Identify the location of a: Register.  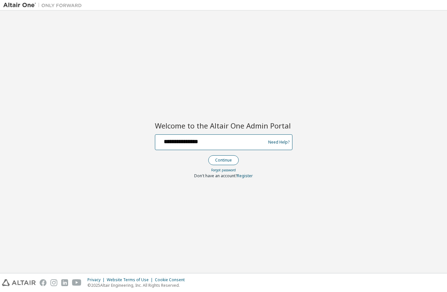
(245, 176).